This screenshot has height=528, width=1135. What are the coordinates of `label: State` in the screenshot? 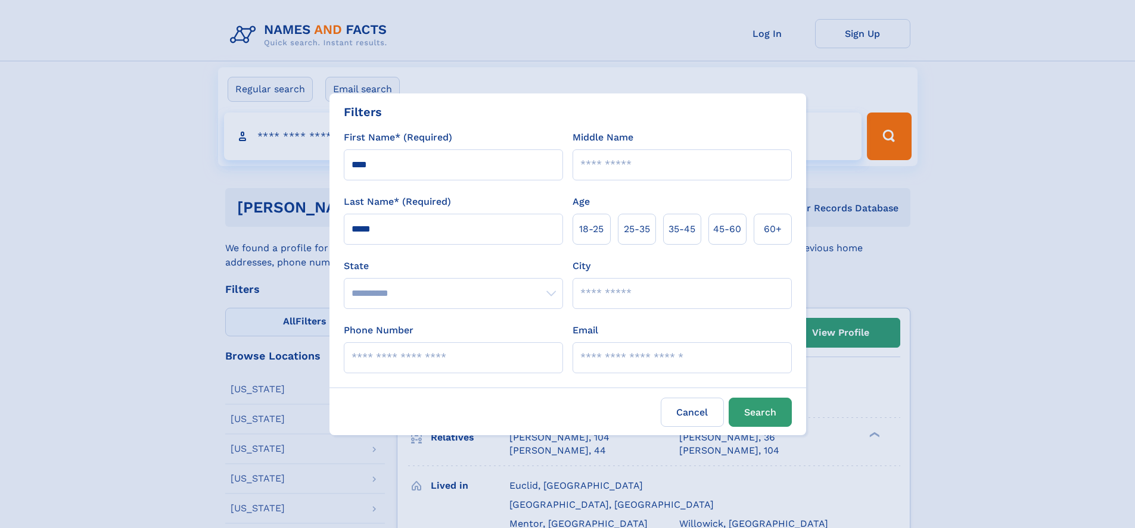 It's located at (453, 266).